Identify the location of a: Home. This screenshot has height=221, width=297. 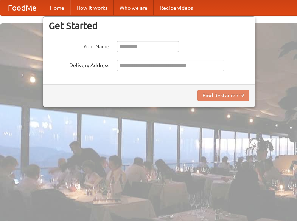
(57, 8).